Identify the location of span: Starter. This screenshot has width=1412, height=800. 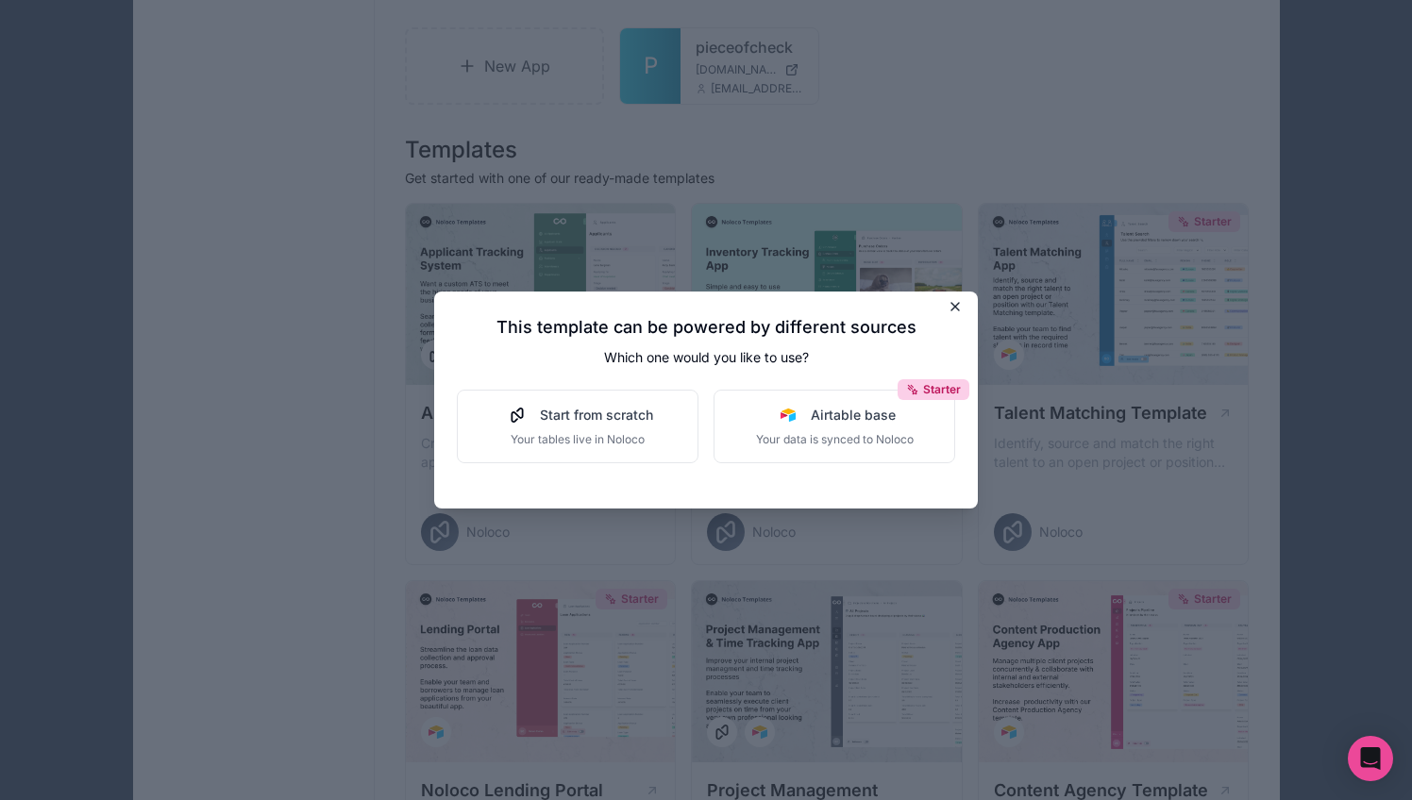
(942, 390).